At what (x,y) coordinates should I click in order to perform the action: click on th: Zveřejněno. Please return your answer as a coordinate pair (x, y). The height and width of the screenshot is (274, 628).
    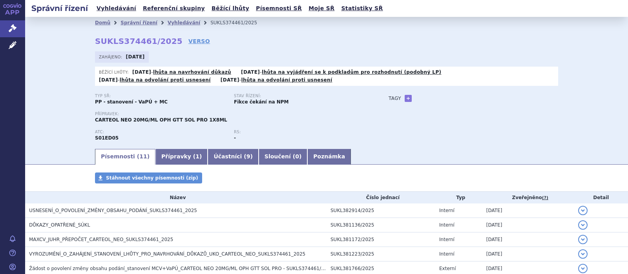
    Looking at the image, I should click on (528, 198).